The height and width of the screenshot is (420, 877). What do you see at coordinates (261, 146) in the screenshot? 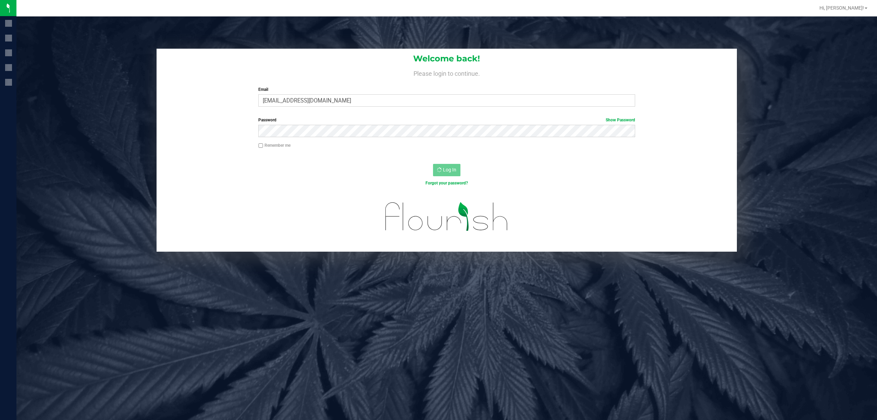
I see `input: Remember me` at bounding box center [261, 146].